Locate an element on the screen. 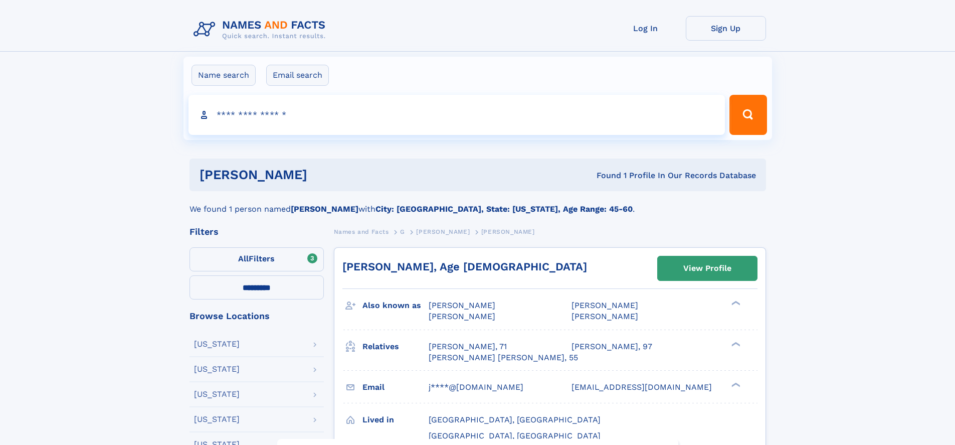 This screenshot has width=955, height=445. label: Filters is located at coordinates (257, 259).